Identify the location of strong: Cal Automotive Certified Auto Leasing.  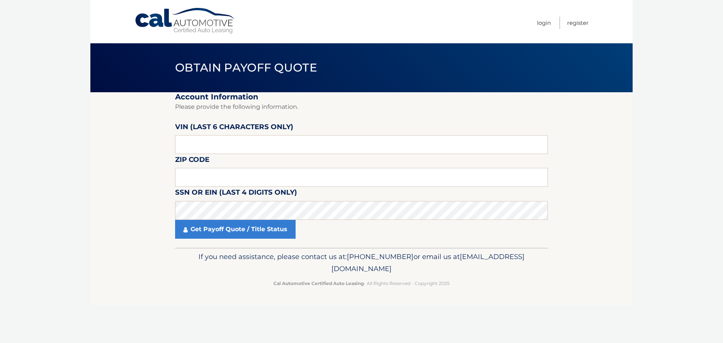
(318, 283).